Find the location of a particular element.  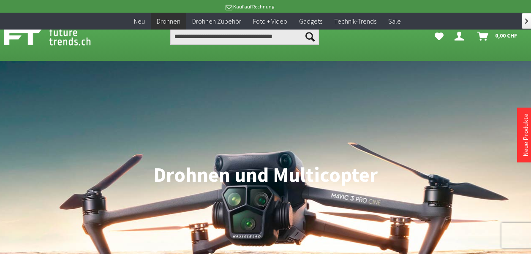

a: Neue Produkte is located at coordinates (526, 135).